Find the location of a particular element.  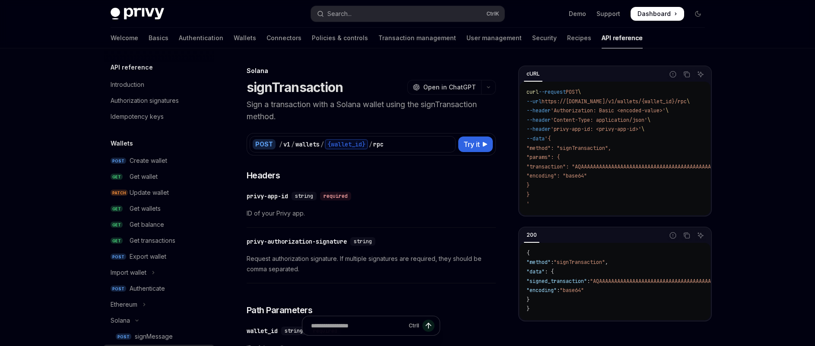

span: Path Parameters is located at coordinates (280, 310).